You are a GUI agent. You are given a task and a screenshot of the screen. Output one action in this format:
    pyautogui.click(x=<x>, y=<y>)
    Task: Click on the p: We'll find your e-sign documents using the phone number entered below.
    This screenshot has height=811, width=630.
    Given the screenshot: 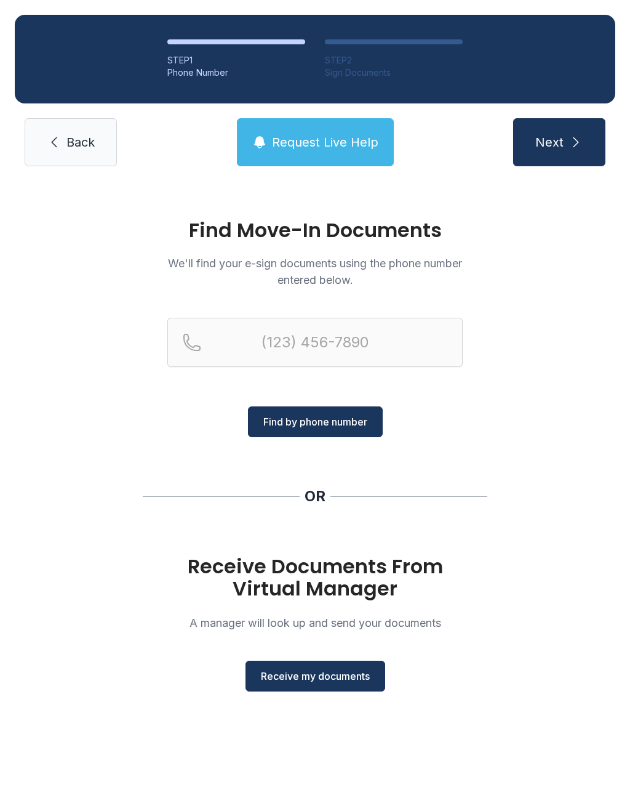 What is the action you would take?
    pyautogui.click(x=315, y=272)
    